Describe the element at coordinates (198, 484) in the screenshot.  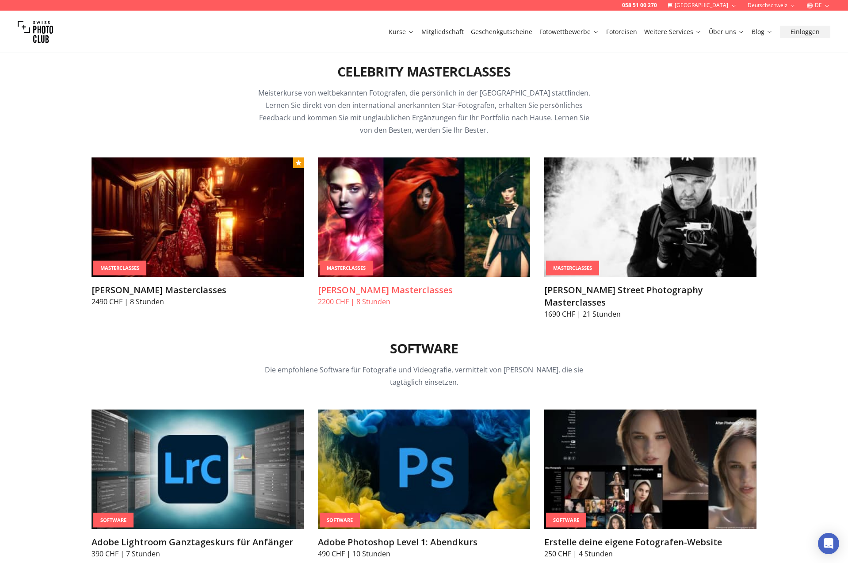
I see `a: Adobe Lightroom Ganztageskurs für AnfängerSoftwareAdobe Lightroom Ganztageskurs für Anfänger390 C...` at that location.